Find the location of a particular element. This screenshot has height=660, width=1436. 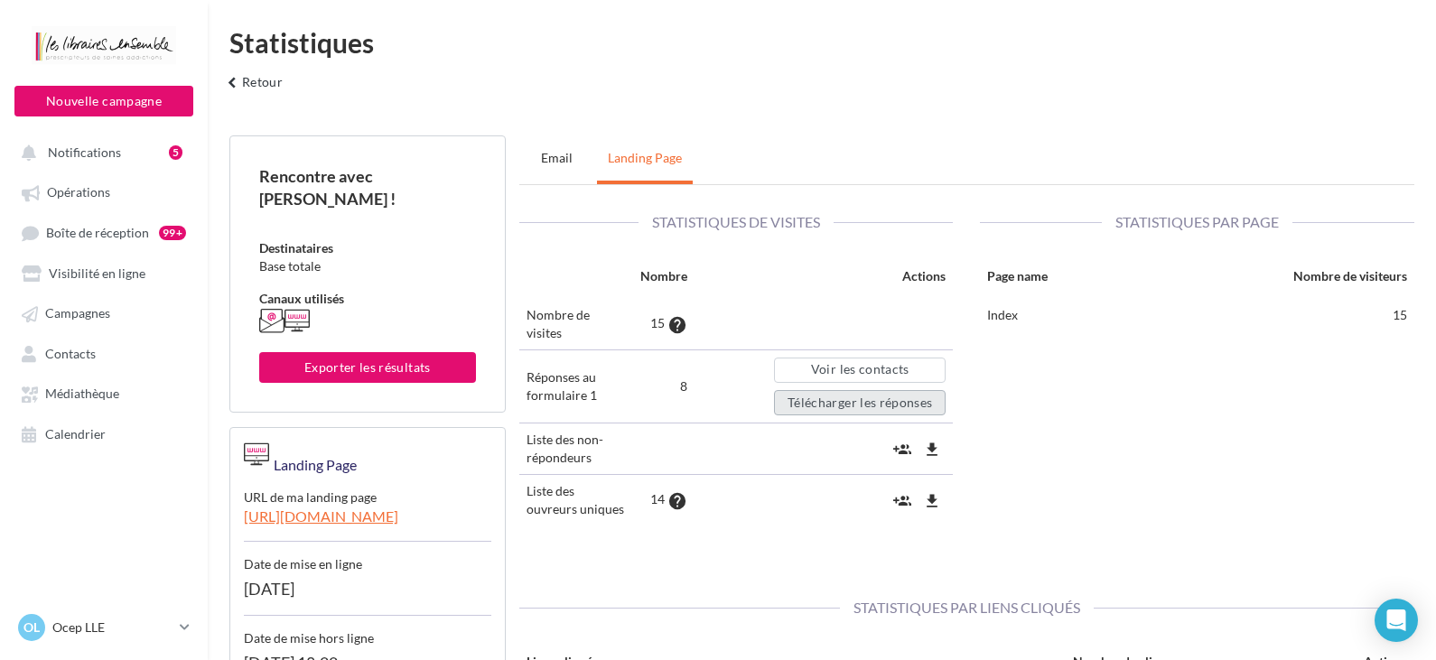

span: 15 is located at coordinates (657, 322).